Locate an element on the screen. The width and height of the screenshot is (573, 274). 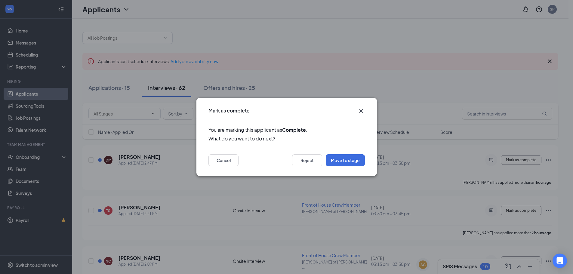
button: Move to stage is located at coordinates (345, 161).